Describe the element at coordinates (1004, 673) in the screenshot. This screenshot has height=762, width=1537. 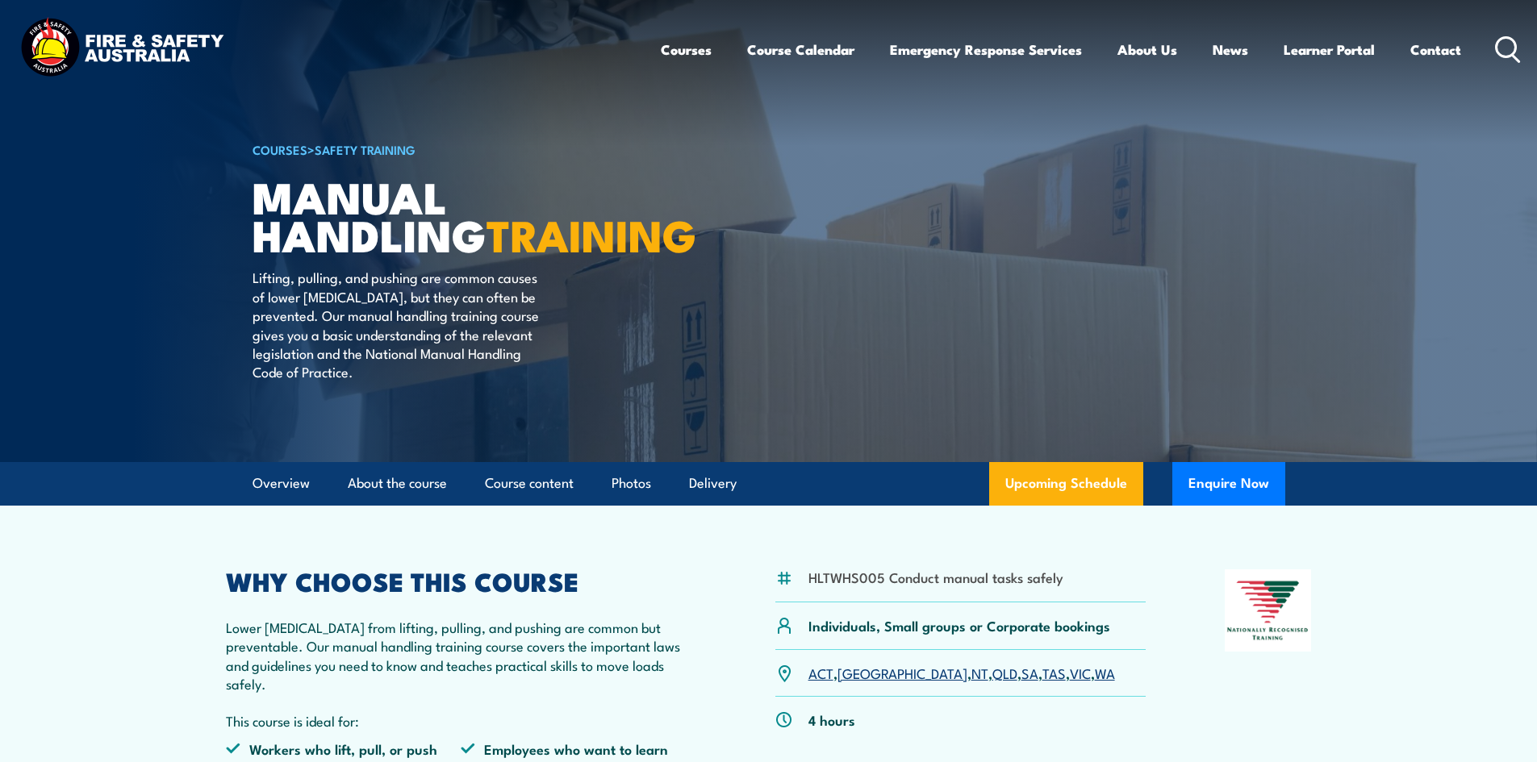
I see `a: QLD` at that location.